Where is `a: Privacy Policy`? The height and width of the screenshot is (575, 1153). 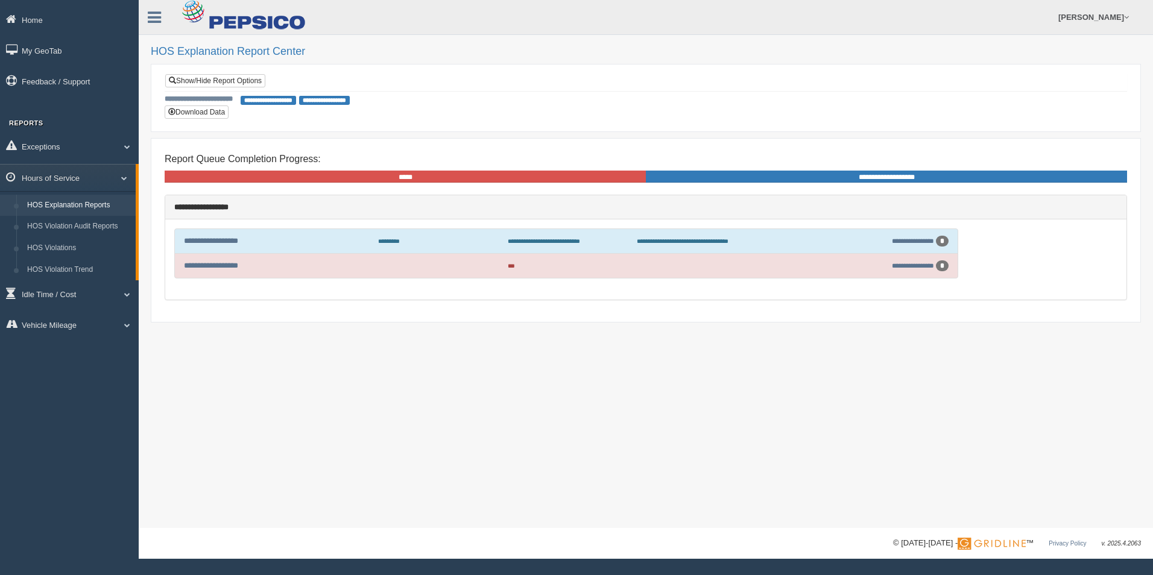 a: Privacy Policy is located at coordinates (1067, 543).